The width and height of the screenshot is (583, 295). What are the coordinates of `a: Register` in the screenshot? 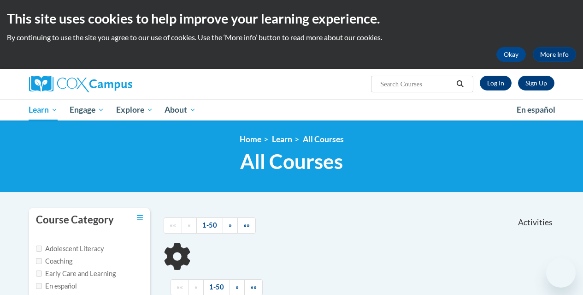 It's located at (536, 83).